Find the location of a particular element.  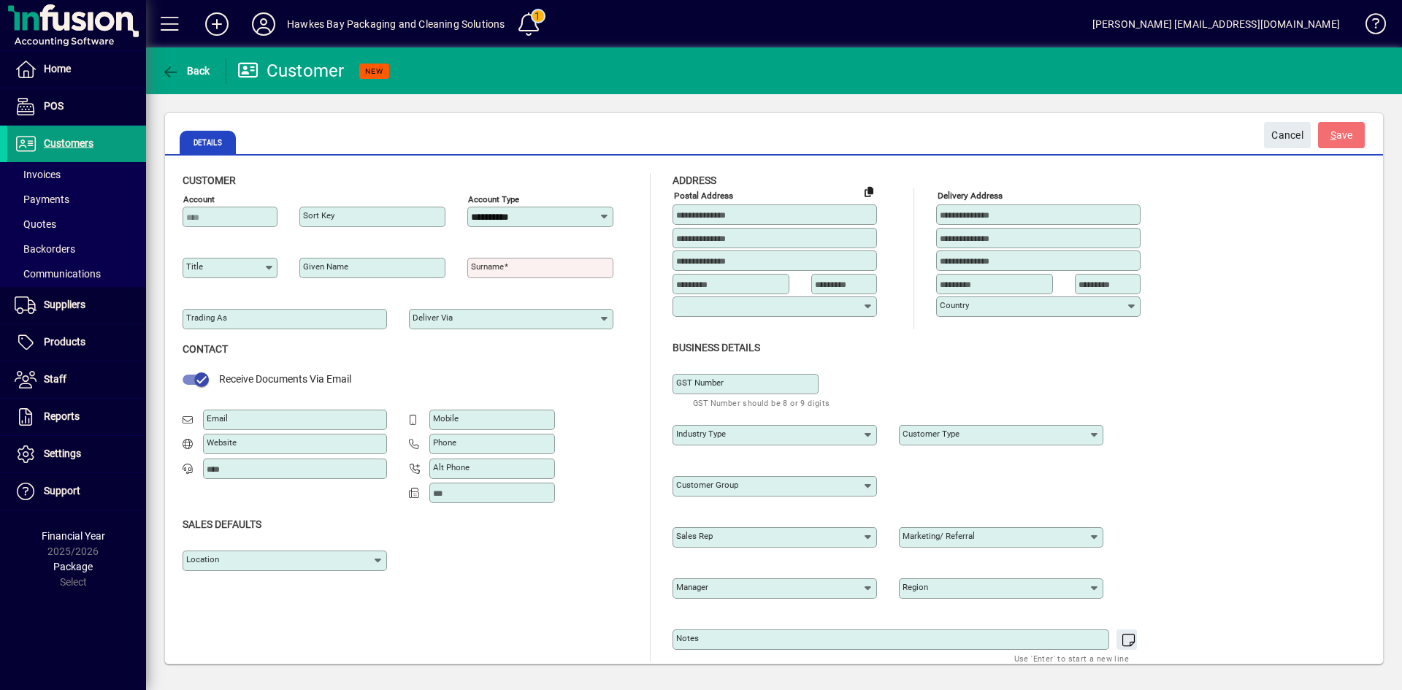

span: Communications is located at coordinates (58, 274).